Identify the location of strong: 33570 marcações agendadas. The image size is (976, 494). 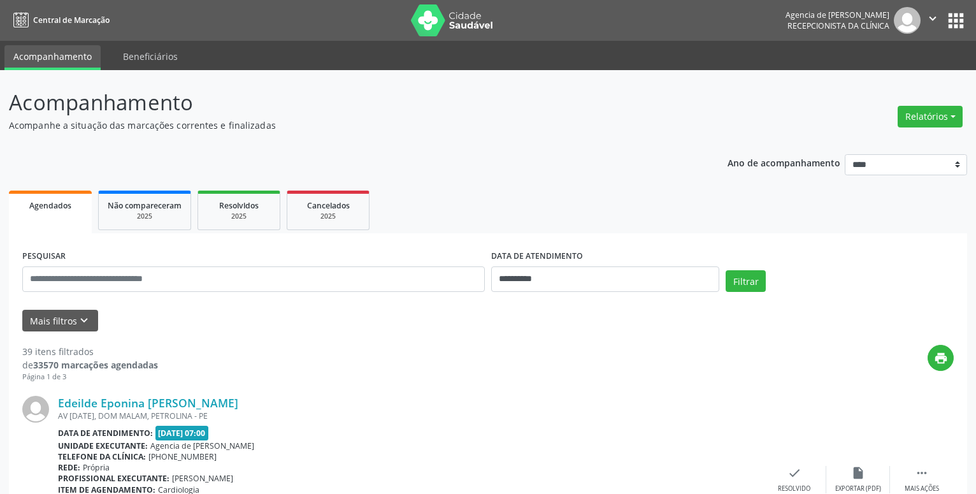
(96, 364).